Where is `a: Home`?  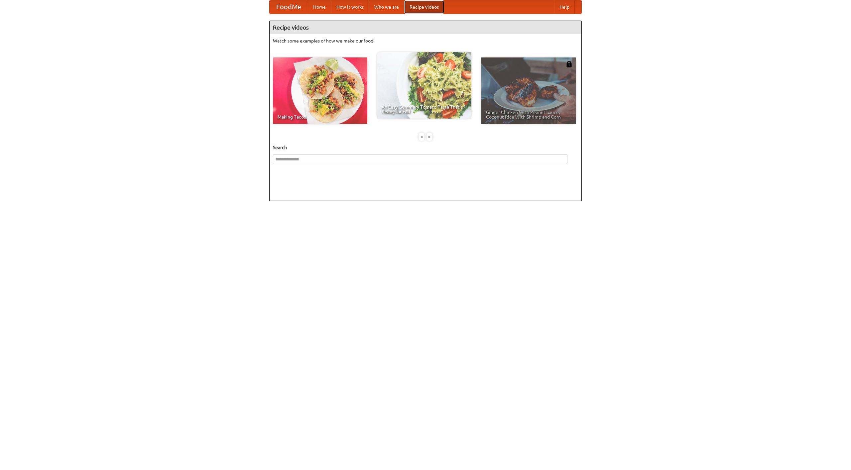
a: Home is located at coordinates (319, 7).